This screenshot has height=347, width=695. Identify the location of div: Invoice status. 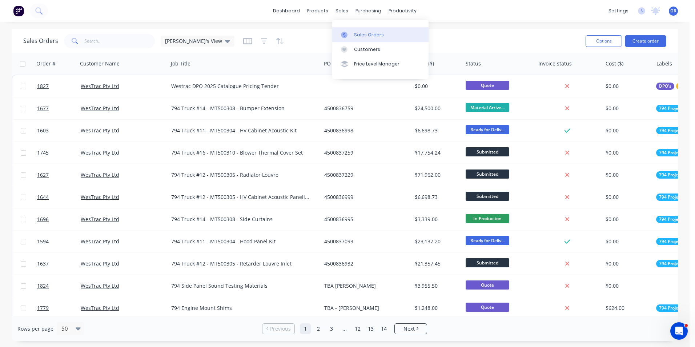
(555, 64).